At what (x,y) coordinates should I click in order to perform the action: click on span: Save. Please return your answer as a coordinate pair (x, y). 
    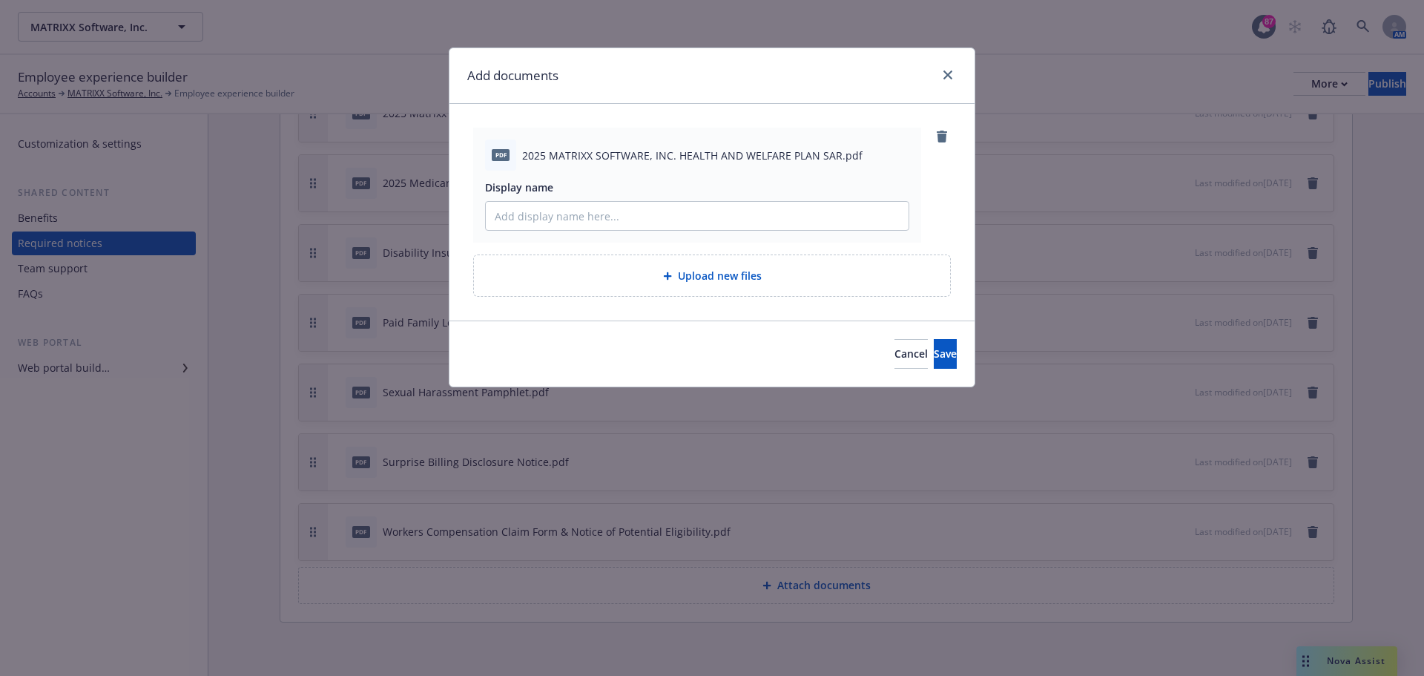
    Looking at the image, I should click on (945, 353).